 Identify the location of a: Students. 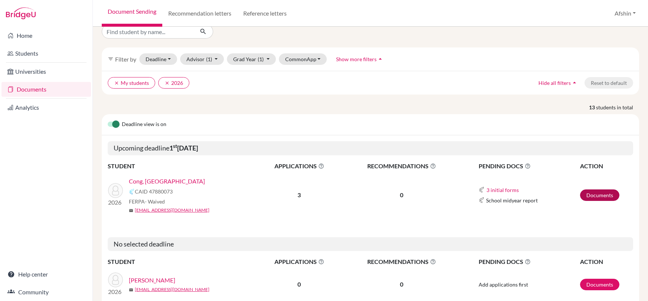
(46, 53).